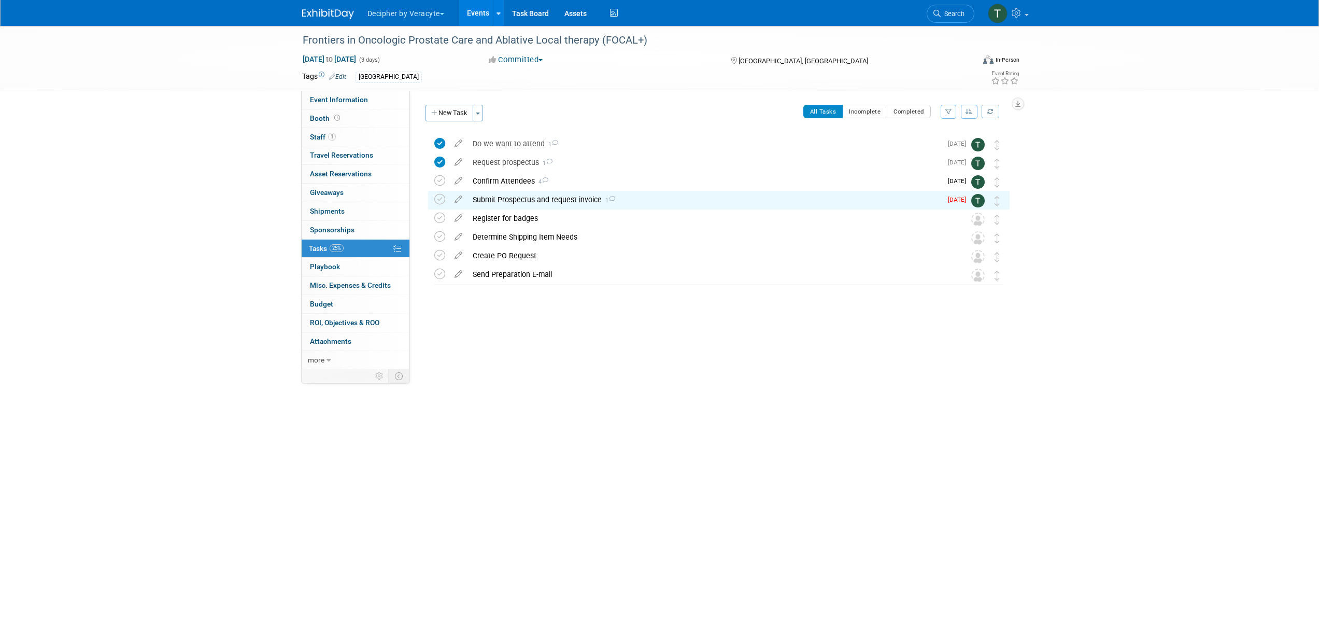 This screenshot has height=627, width=1319. Describe the element at coordinates (709, 256) in the screenshot. I see `div: Create PO Request` at that location.